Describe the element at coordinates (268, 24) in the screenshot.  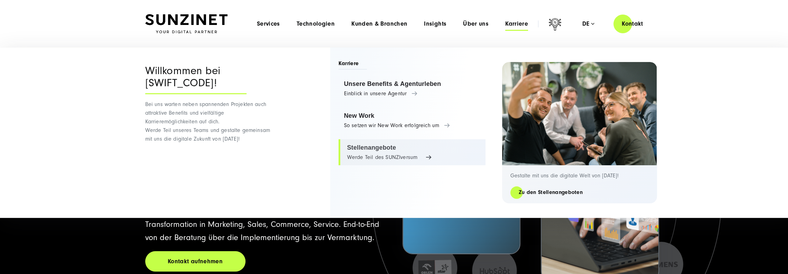
I see `a: Services` at that location.